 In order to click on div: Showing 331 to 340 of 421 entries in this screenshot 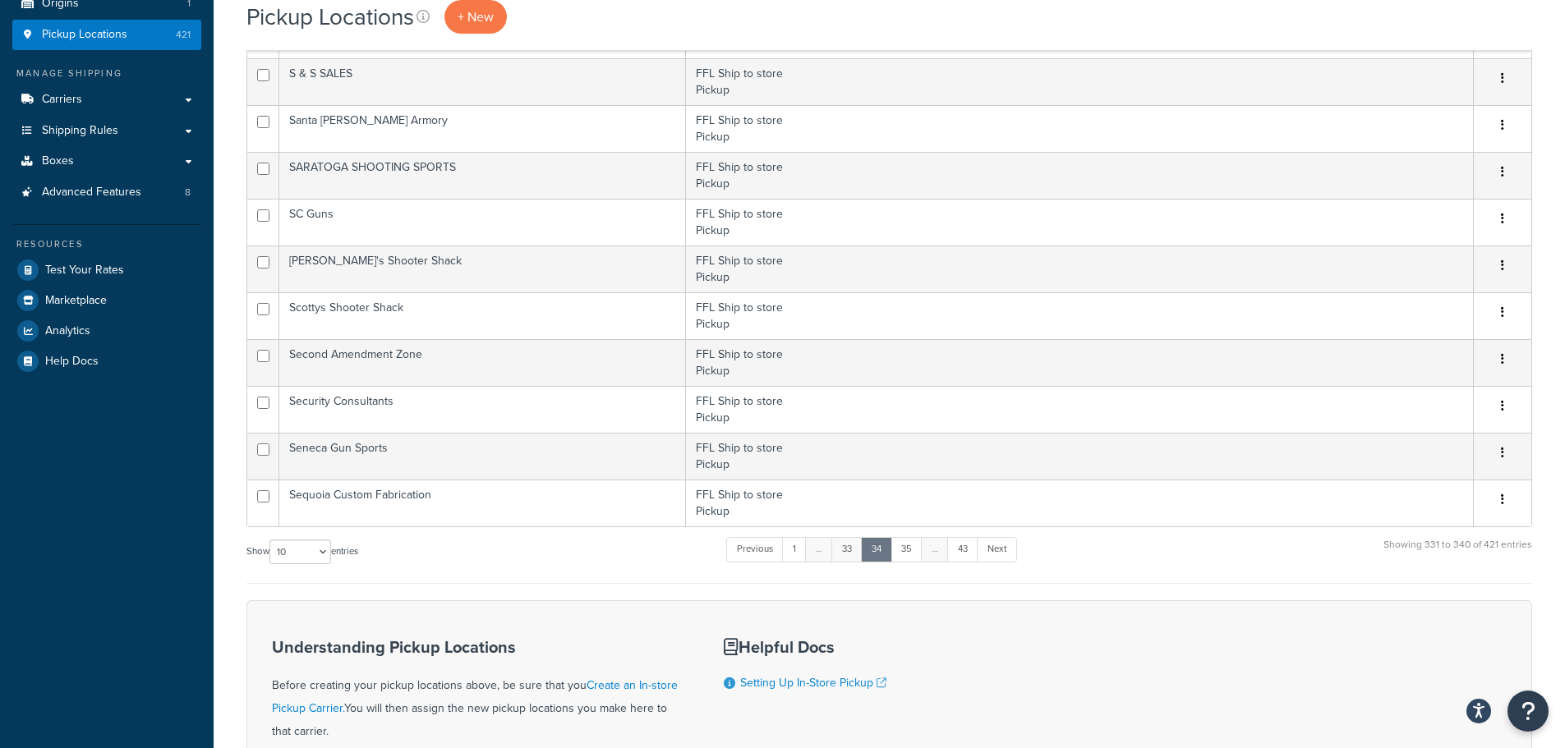, I will do `click(1457, 553)`.